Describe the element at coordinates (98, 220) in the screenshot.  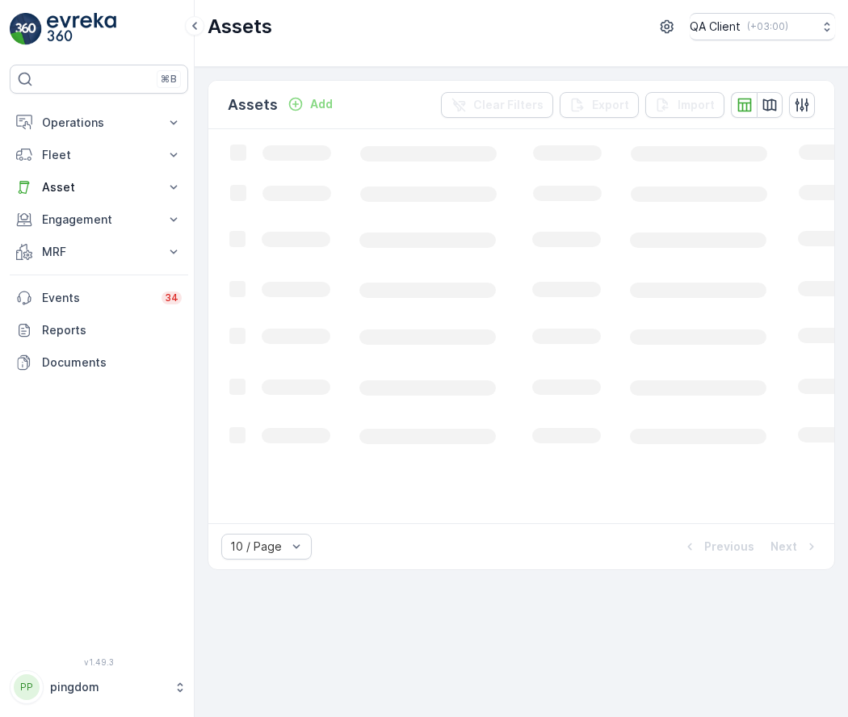
I see `p: Engagement` at that location.